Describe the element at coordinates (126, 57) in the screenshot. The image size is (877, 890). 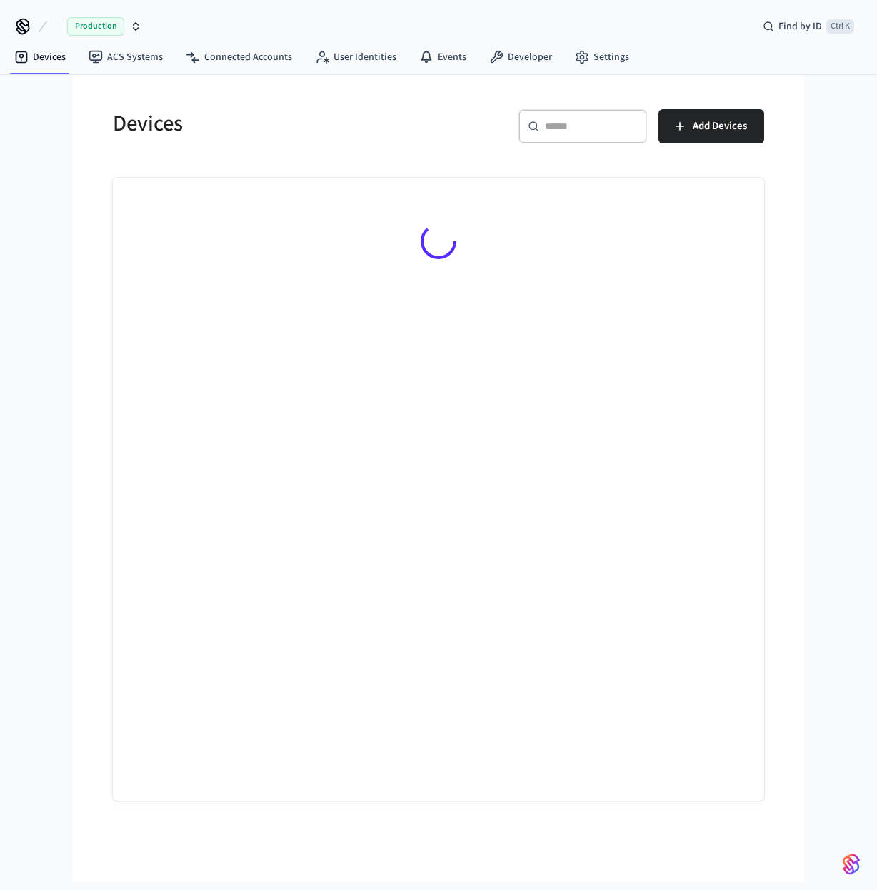
I see `a: ACS Systems` at that location.